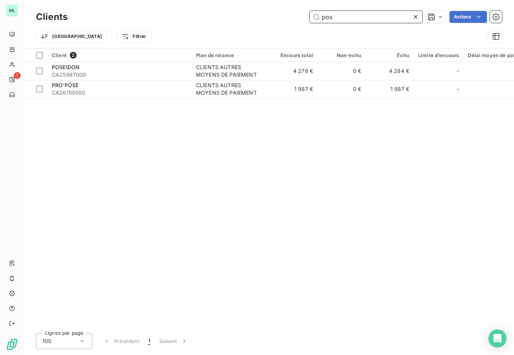  Describe the element at coordinates (121, 341) in the screenshot. I see `button: Précédent` at that location.